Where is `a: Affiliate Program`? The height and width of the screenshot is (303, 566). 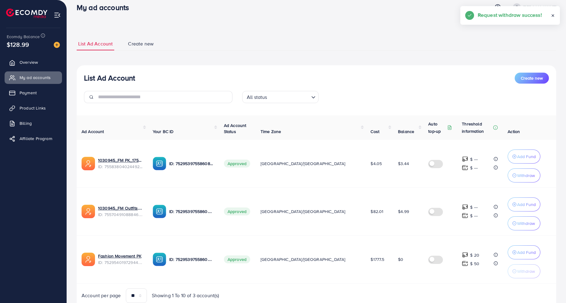
a: Affiliate Program is located at coordinates (33, 139).